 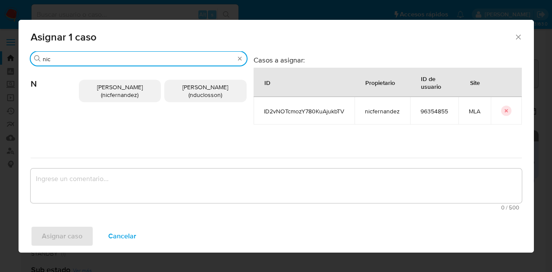 I want to click on span: MLA, so click(x=475, y=111).